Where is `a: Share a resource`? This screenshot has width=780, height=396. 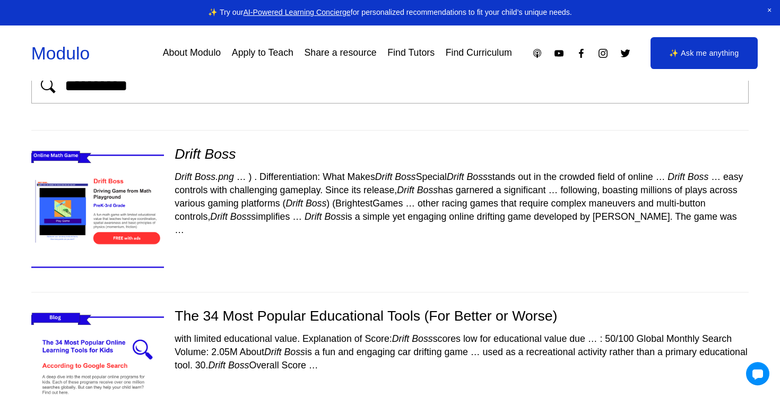 a: Share a resource is located at coordinates (340, 54).